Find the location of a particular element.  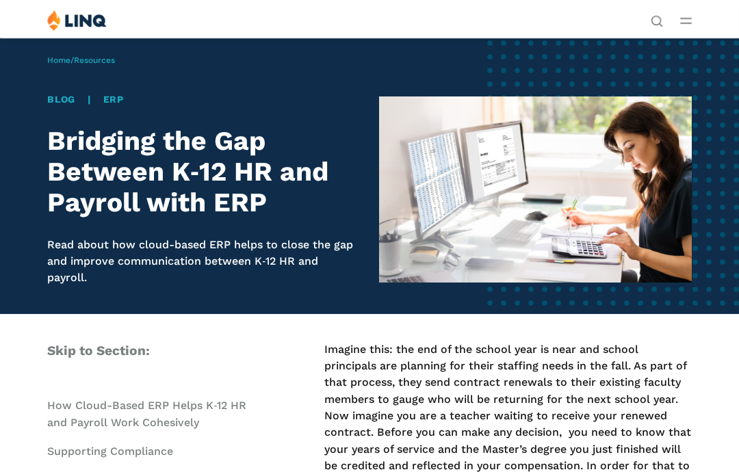

span: Skip to Section: is located at coordinates (99, 350).